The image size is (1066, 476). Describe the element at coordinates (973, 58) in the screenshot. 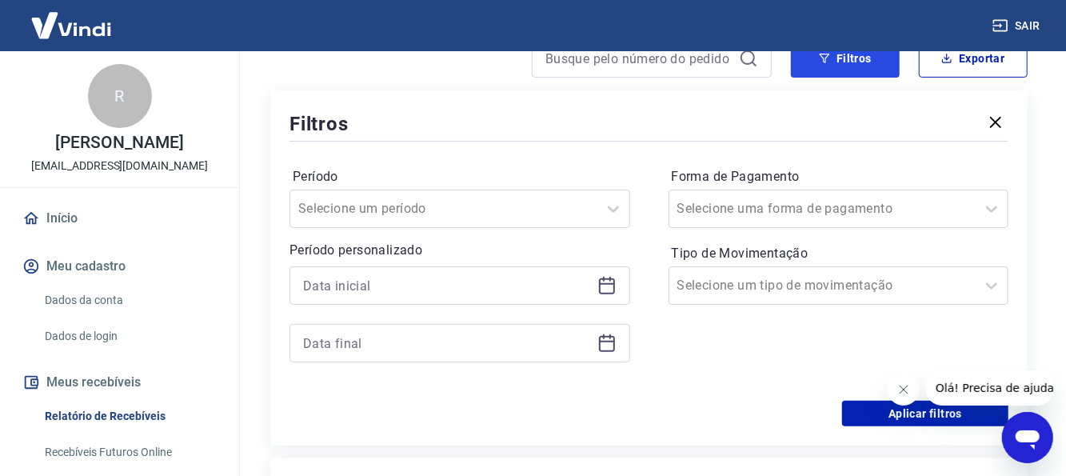

I see `button: Exportar` at that location.